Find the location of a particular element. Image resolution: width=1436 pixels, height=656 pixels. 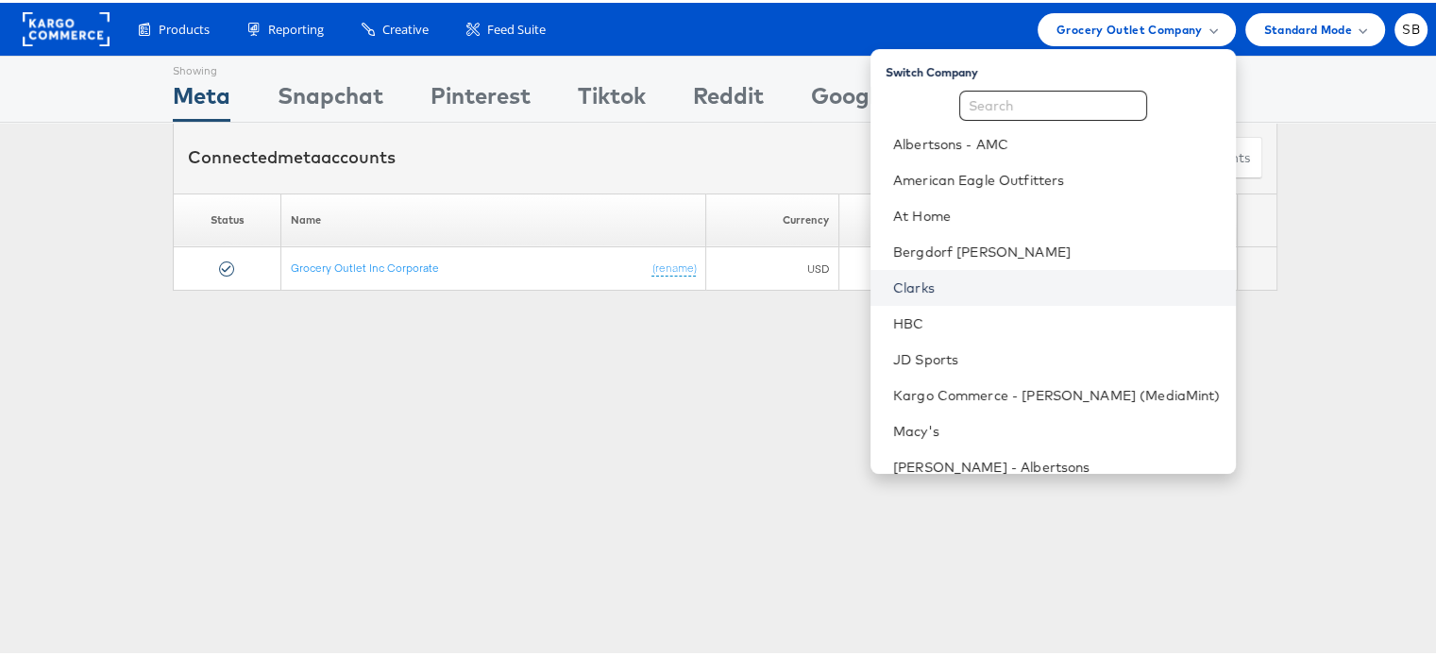

th: Name is located at coordinates (494, 217).